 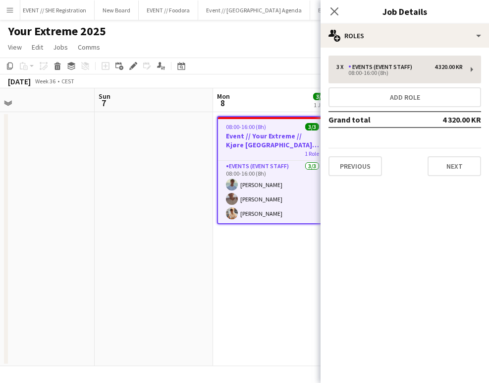 What do you see at coordinates (15, 47) in the screenshot?
I see `span: View` at bounding box center [15, 47].